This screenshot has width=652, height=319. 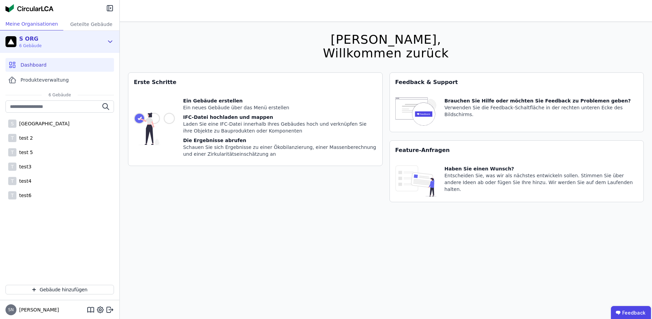 I want to click on div: test 2, so click(x=25, y=138).